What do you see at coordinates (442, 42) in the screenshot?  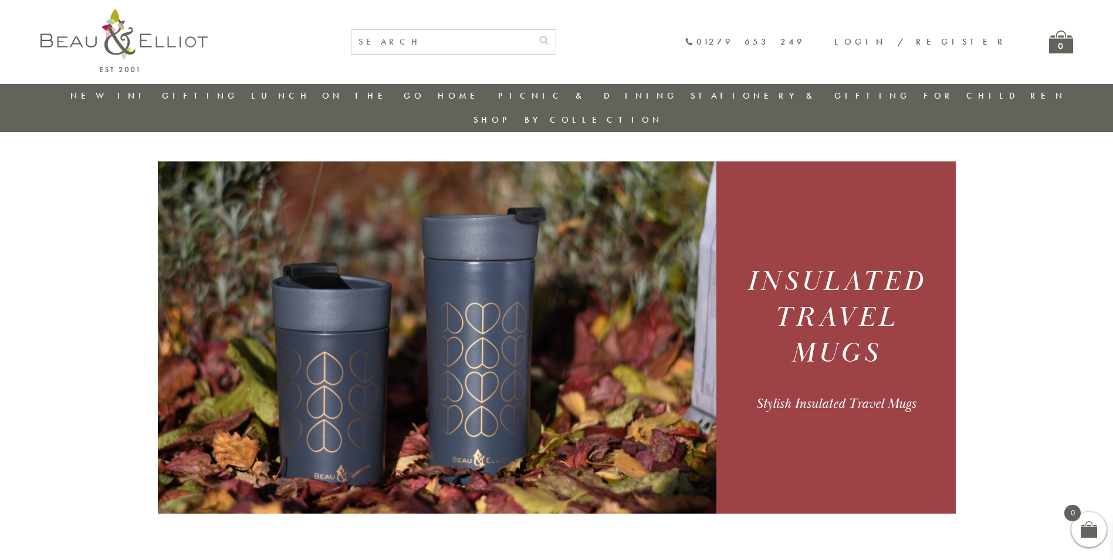 I see `input: SEARCH` at bounding box center [442, 42].